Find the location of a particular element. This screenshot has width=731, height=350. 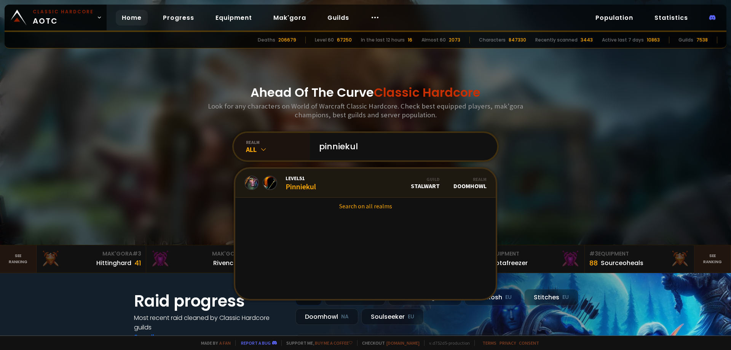

div: Almost 60 is located at coordinates (434, 40).